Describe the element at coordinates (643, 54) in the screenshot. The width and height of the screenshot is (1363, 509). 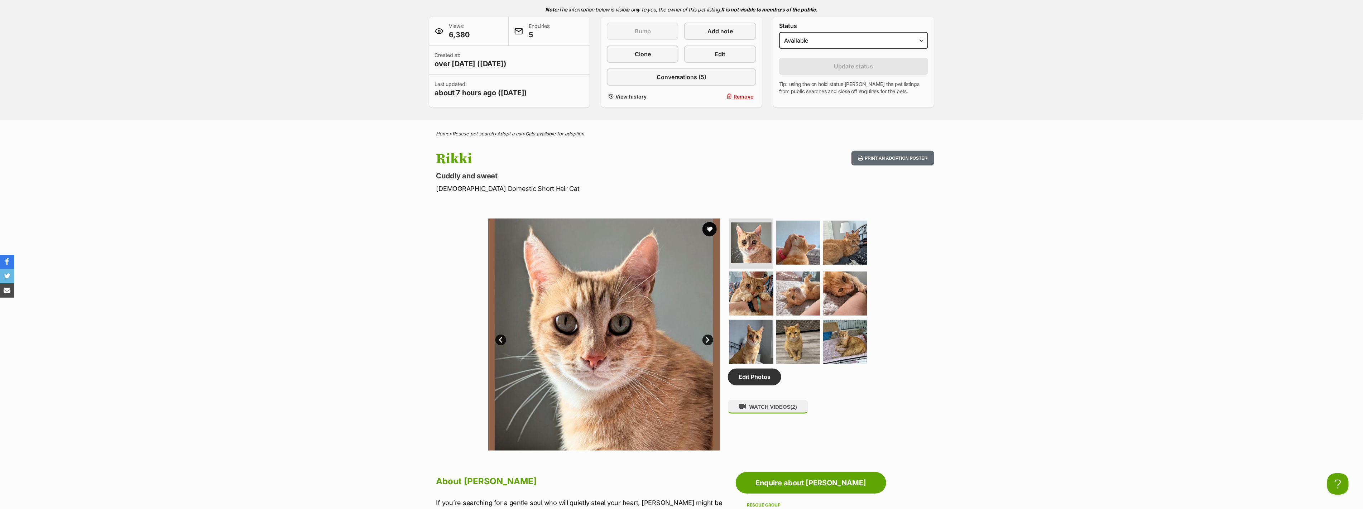
I see `a: Clone` at that location.